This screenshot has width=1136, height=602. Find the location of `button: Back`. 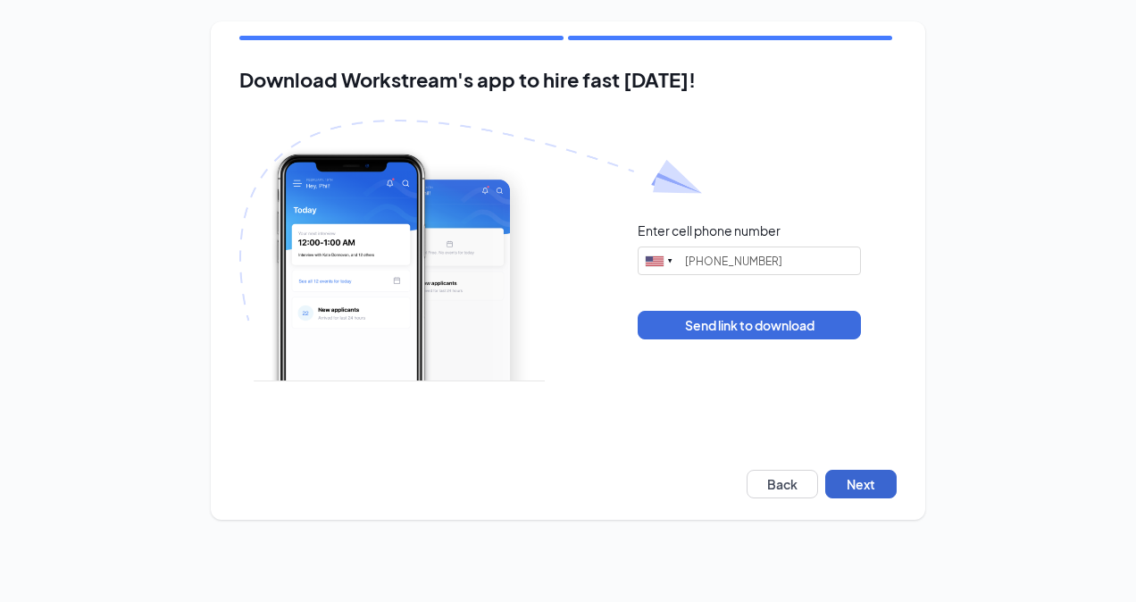

button: Back is located at coordinates (782, 484).